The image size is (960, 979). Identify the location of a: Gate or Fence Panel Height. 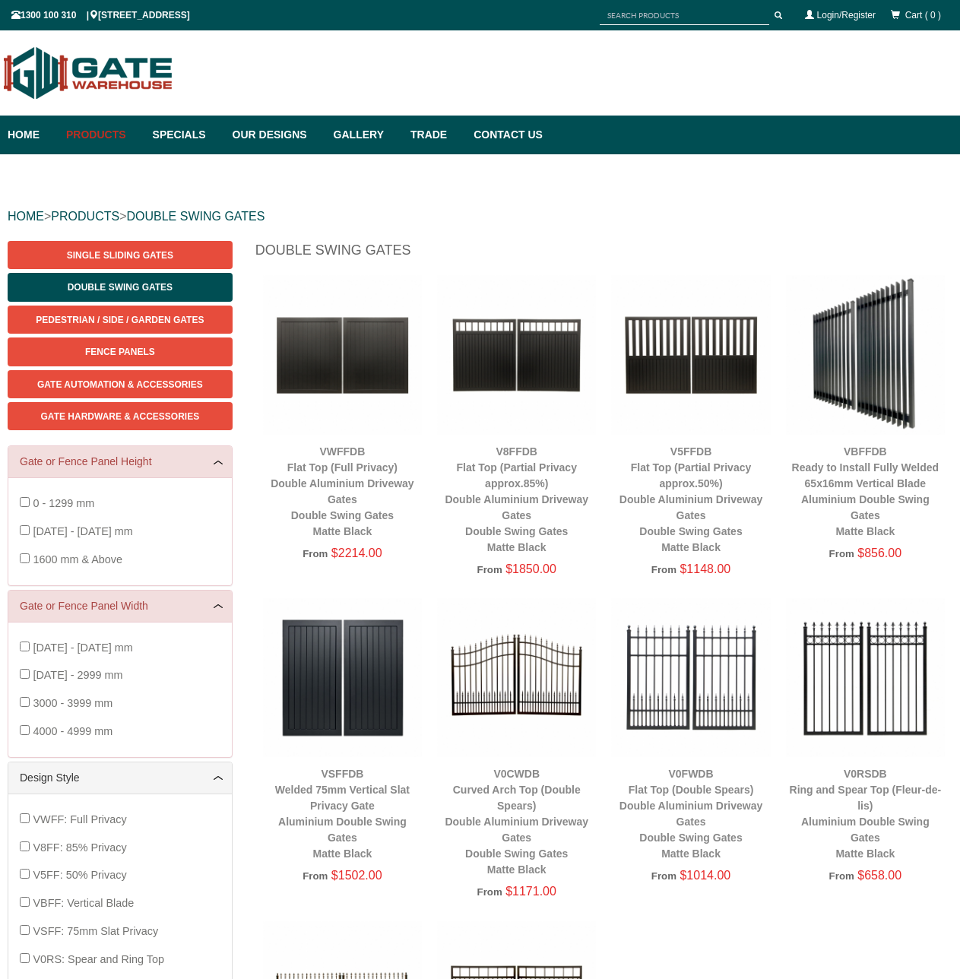
(120, 461).